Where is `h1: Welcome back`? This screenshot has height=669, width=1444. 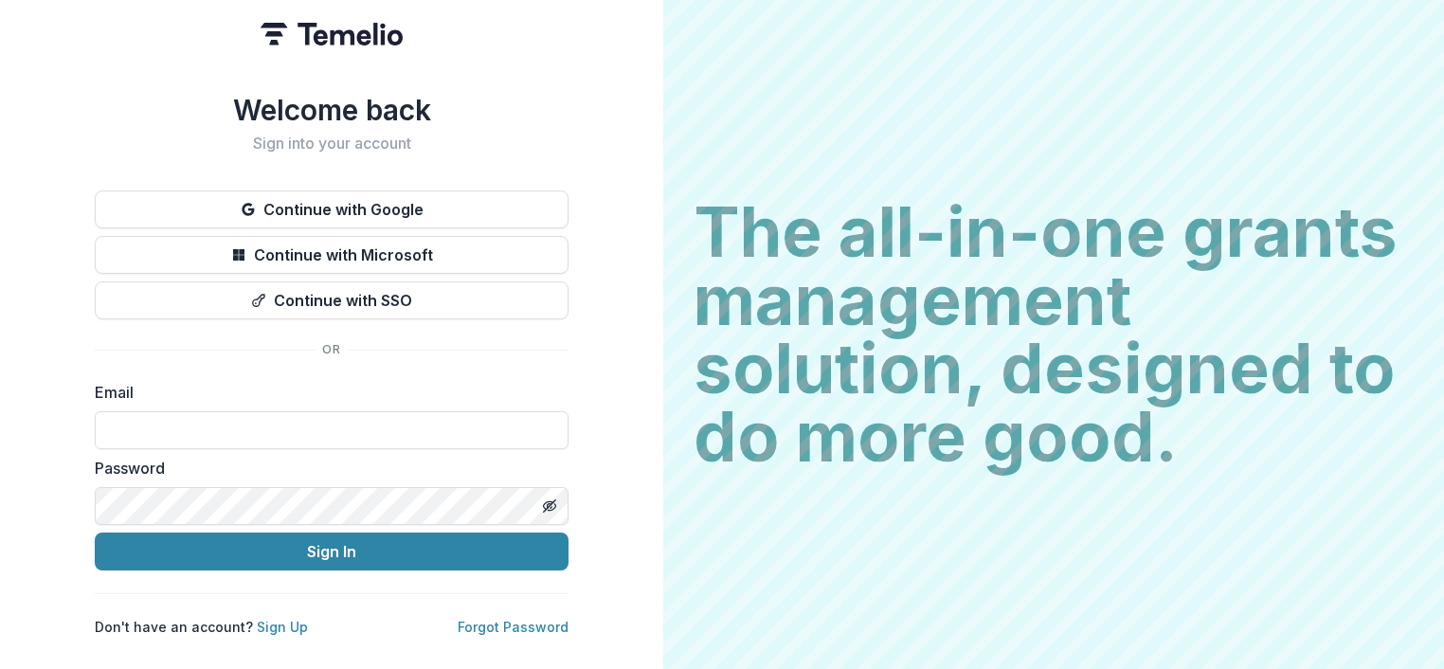 h1: Welcome back is located at coordinates (332, 110).